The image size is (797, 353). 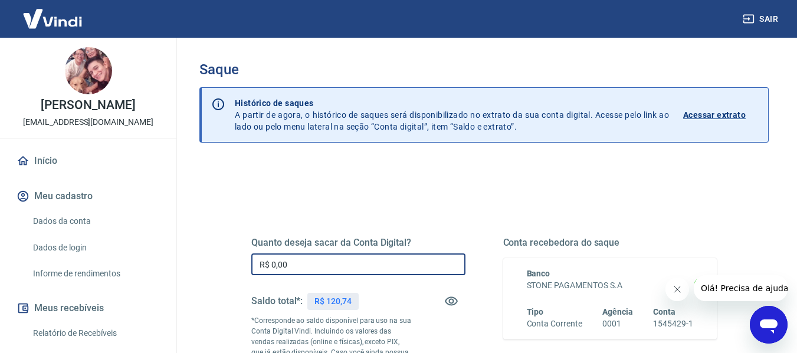 What do you see at coordinates (484, 70) in the screenshot?
I see `h3: Saque` at bounding box center [484, 70].